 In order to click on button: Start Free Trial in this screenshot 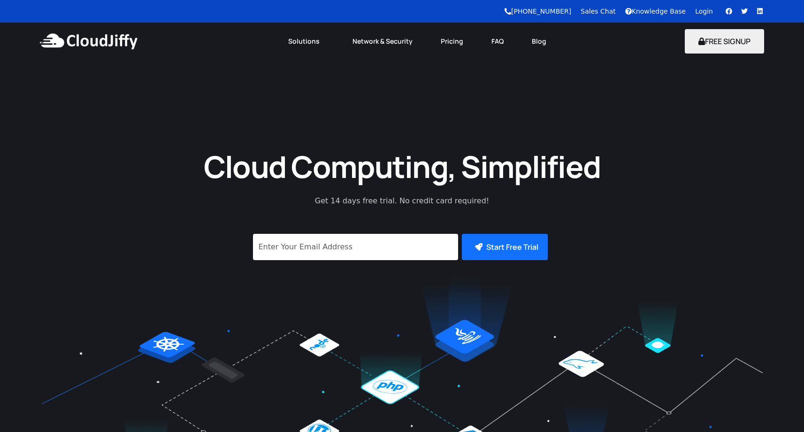, I will do `click(504, 247)`.